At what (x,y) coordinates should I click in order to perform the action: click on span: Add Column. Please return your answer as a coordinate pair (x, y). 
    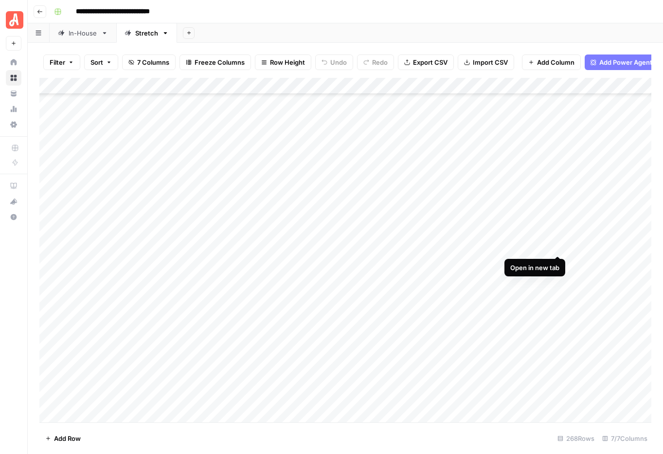
    Looking at the image, I should click on (556, 62).